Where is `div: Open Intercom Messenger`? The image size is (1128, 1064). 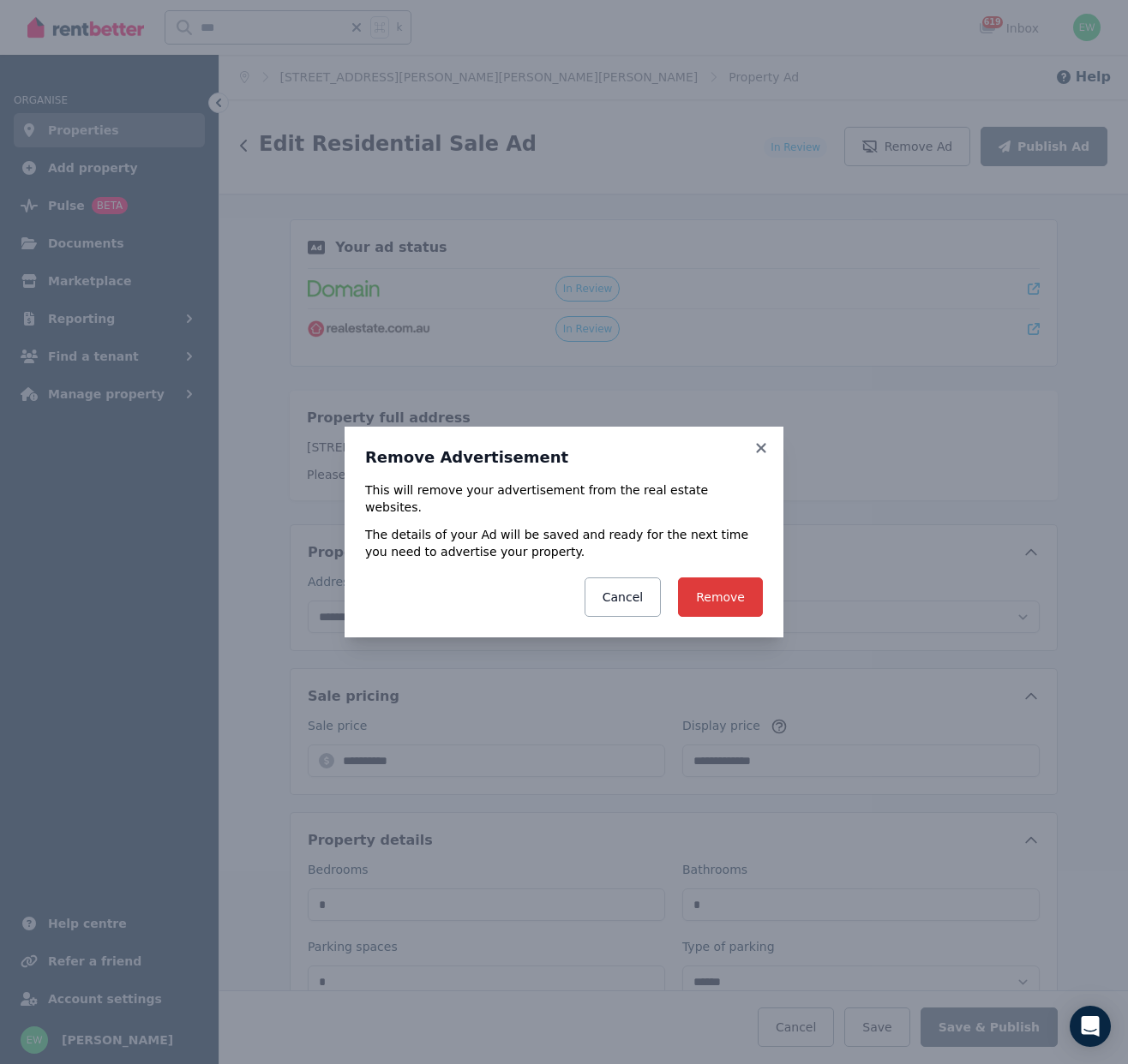 div: Open Intercom Messenger is located at coordinates (1090, 1026).